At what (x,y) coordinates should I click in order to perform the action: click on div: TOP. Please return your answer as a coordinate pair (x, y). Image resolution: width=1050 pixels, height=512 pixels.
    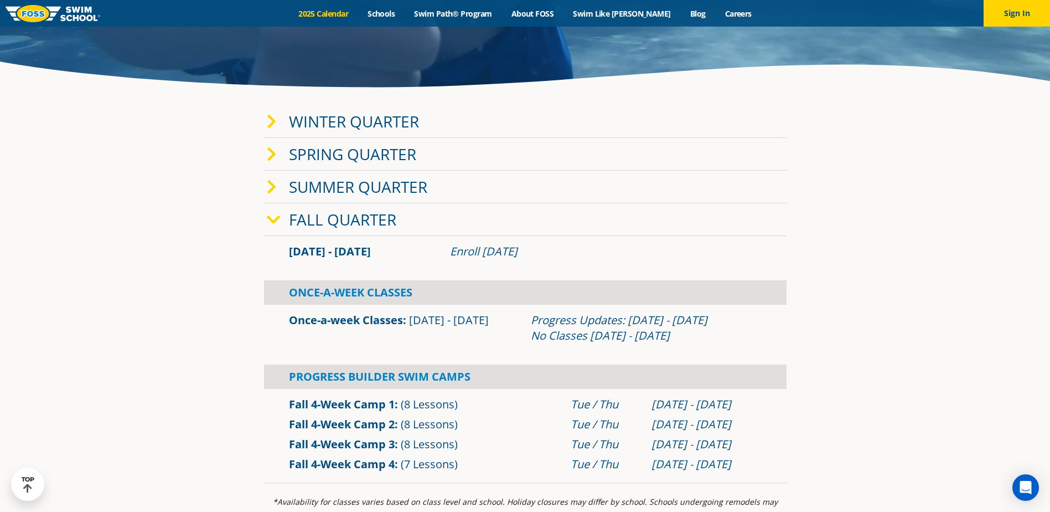
    Looking at the image, I should click on (28, 484).